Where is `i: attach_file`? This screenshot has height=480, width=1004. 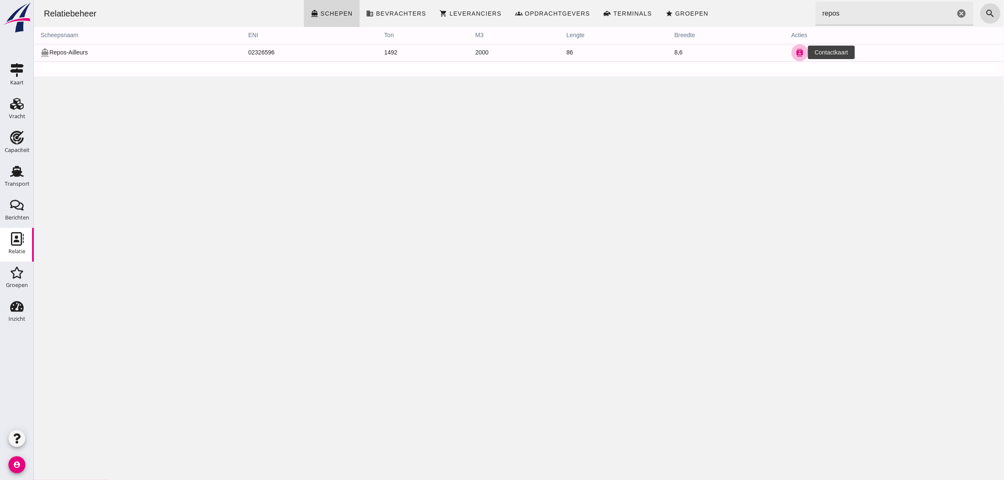 i: attach_file is located at coordinates (800, 53).